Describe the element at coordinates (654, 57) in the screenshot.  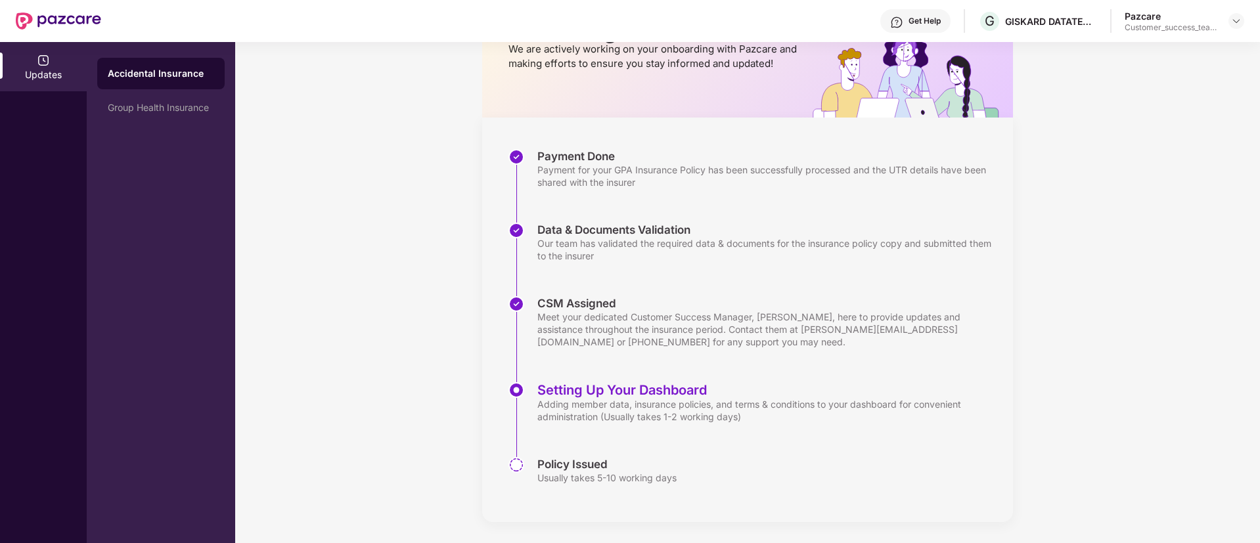
I see `p: We are actively working on your onboarding with Pazcare and making efforts to ensure you stay inf...` at that location.